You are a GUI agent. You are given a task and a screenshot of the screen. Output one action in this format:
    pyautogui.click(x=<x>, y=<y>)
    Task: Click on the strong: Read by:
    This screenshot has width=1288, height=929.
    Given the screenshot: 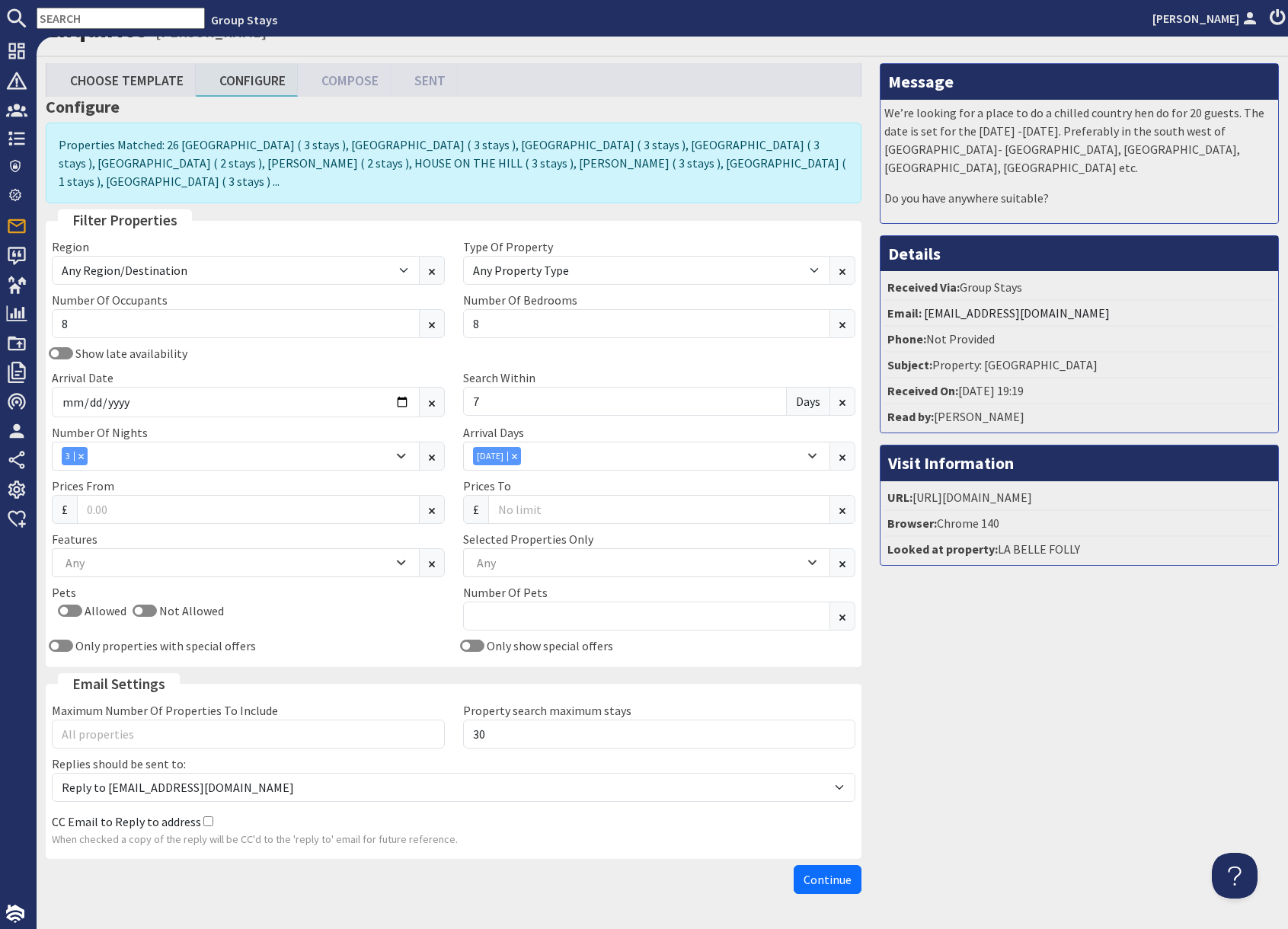 What is the action you would take?
    pyautogui.click(x=910, y=416)
    